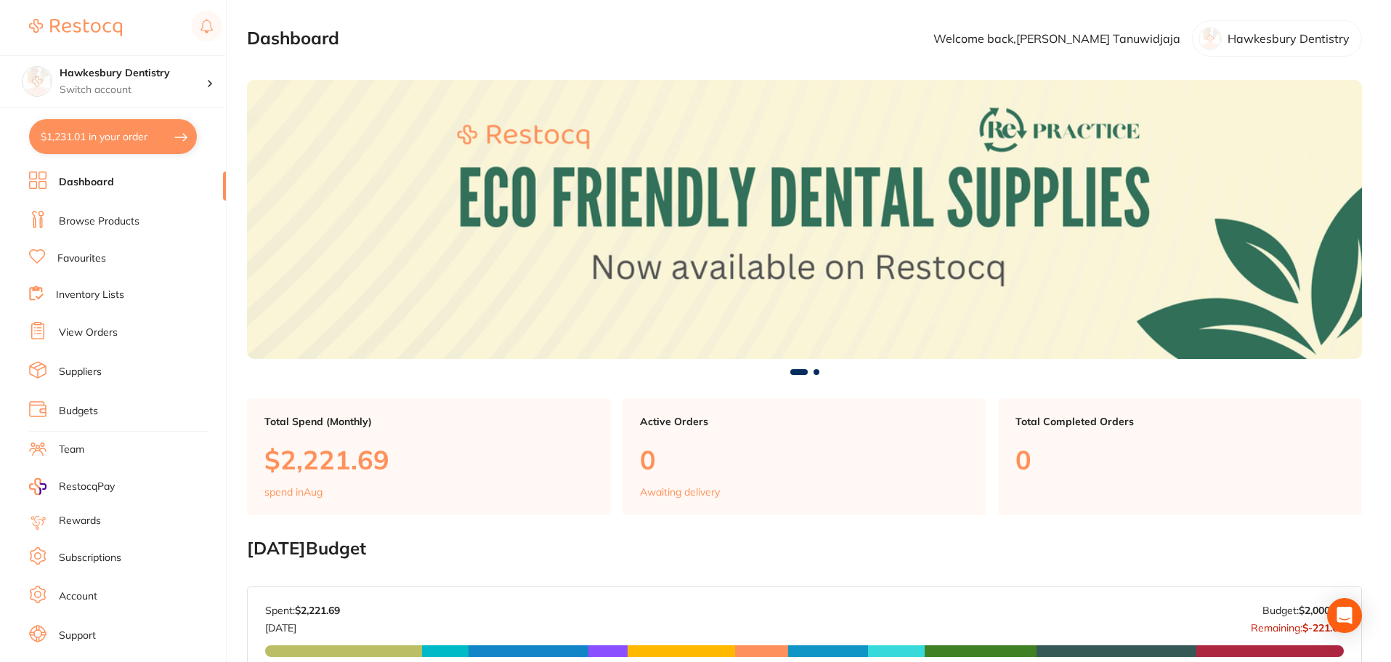  I want to click on a: Favourites, so click(81, 259).